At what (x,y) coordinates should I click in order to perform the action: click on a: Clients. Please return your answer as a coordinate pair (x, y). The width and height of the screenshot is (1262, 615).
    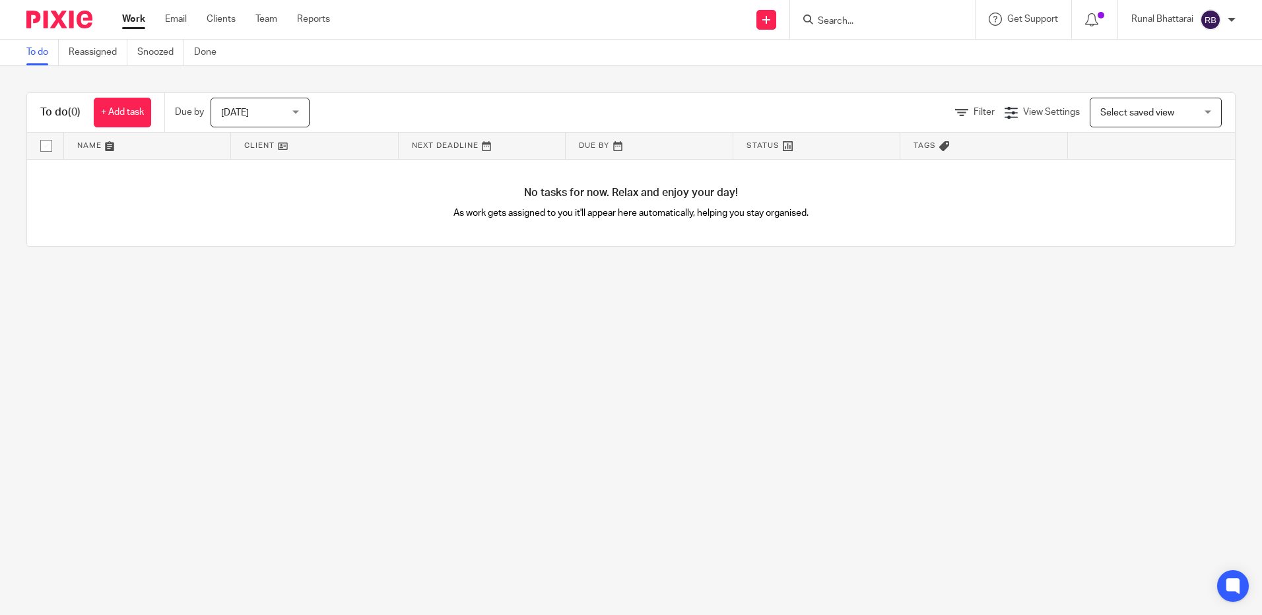
    Looking at the image, I should click on (221, 19).